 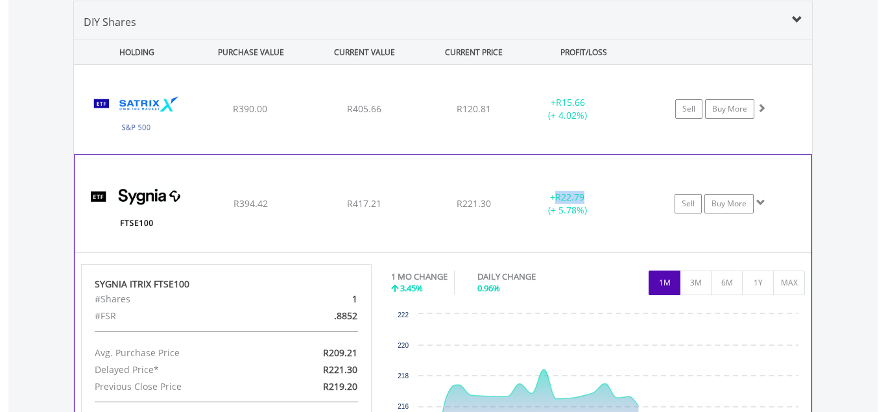 What do you see at coordinates (364, 108) in the screenshot?
I see `span: R405.66` at bounding box center [364, 108].